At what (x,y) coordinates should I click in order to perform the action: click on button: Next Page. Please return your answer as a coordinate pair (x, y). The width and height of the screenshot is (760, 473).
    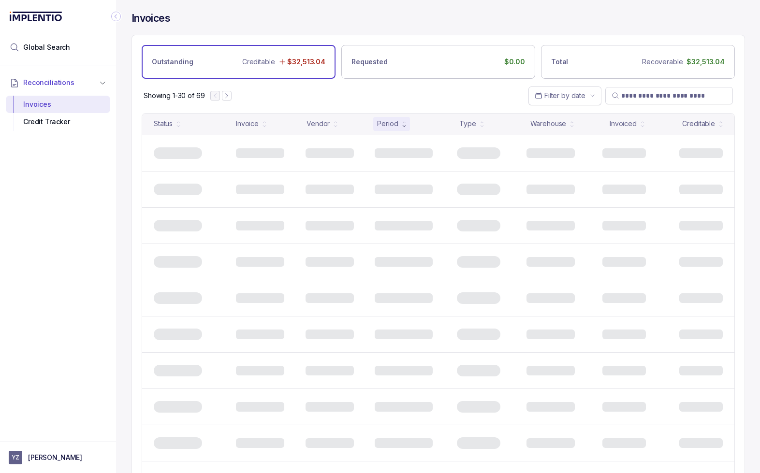
    Looking at the image, I should click on (227, 96).